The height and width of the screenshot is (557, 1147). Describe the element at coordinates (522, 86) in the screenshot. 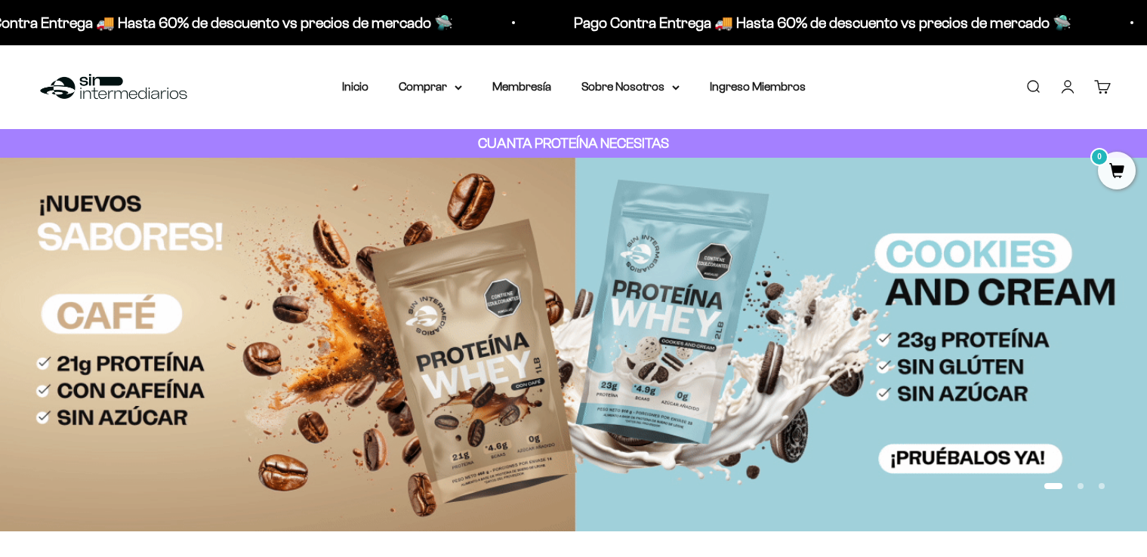

I see `a: Membresía` at that location.